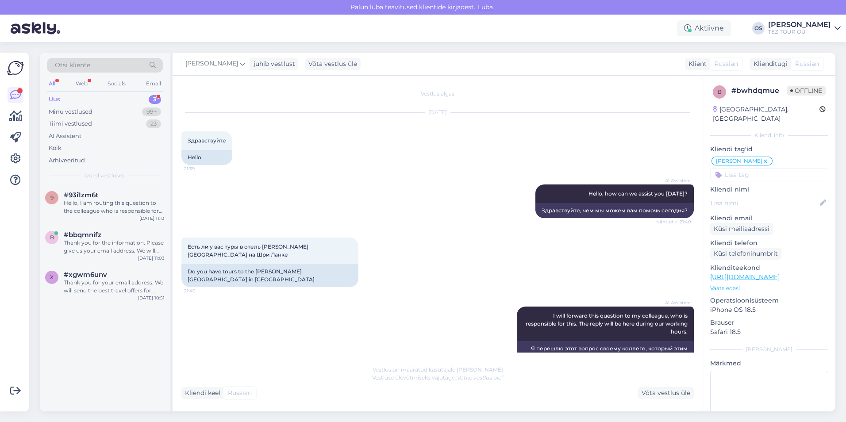 This screenshot has height=422, width=846. I want to click on p: Klienditeekond, so click(769, 268).